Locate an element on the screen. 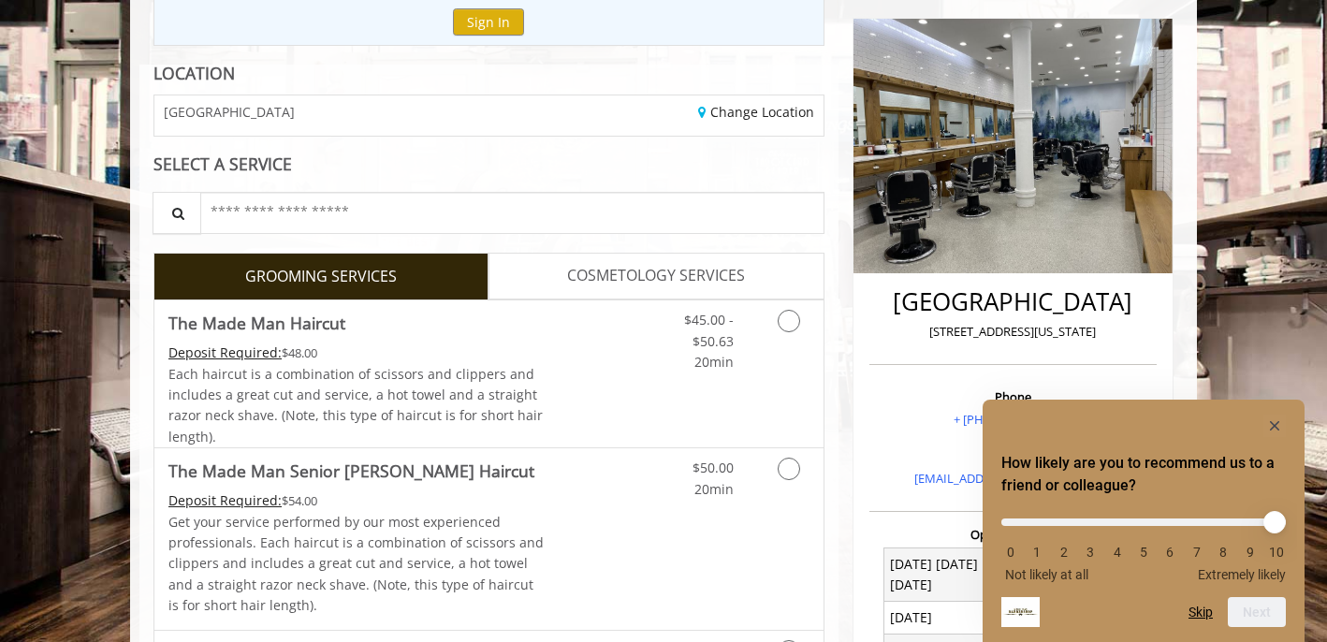 This screenshot has height=642, width=1327. li: 5 is located at coordinates (1143, 552).